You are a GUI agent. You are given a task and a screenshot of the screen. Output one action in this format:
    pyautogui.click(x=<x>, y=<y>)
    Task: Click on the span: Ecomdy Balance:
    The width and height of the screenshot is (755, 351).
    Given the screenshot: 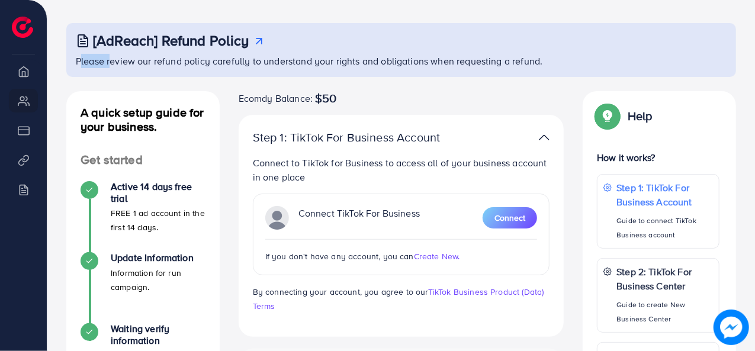 What is the action you would take?
    pyautogui.click(x=276, y=98)
    